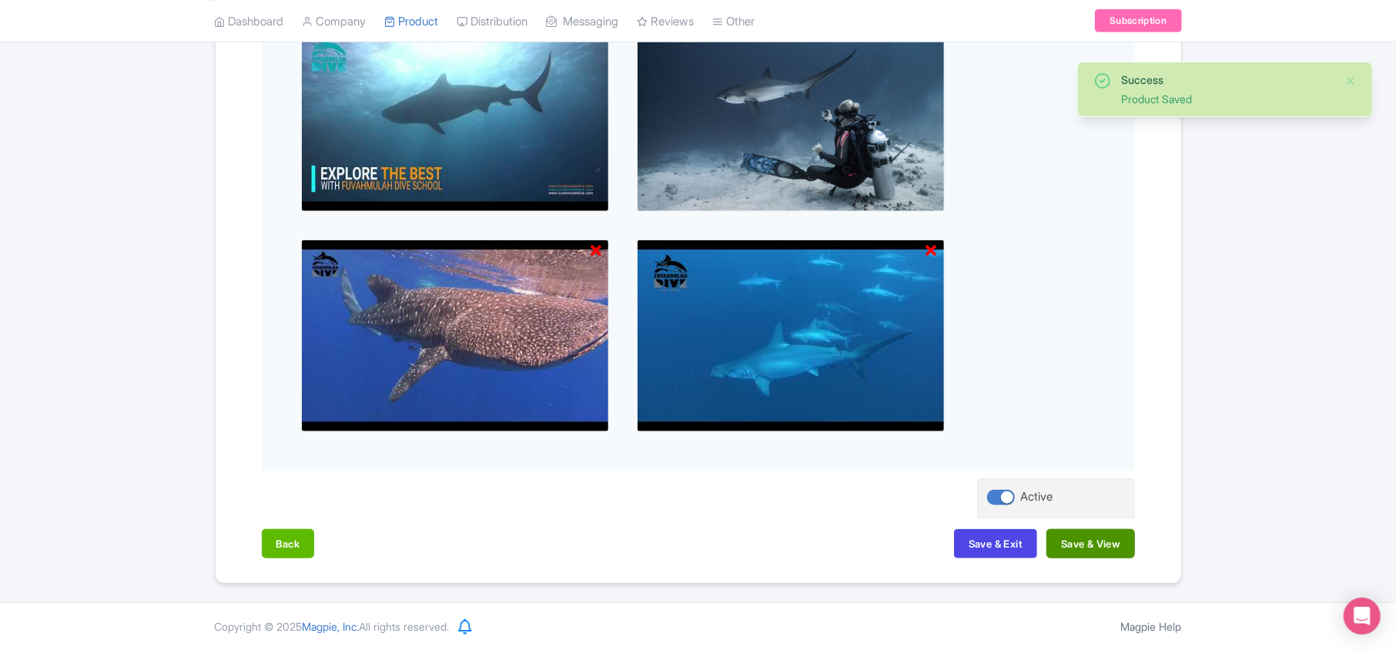  Describe the element at coordinates (791, 336) in the screenshot. I see `img: yeirdetlwbq4mdfhzwvl.jpg` at that location.